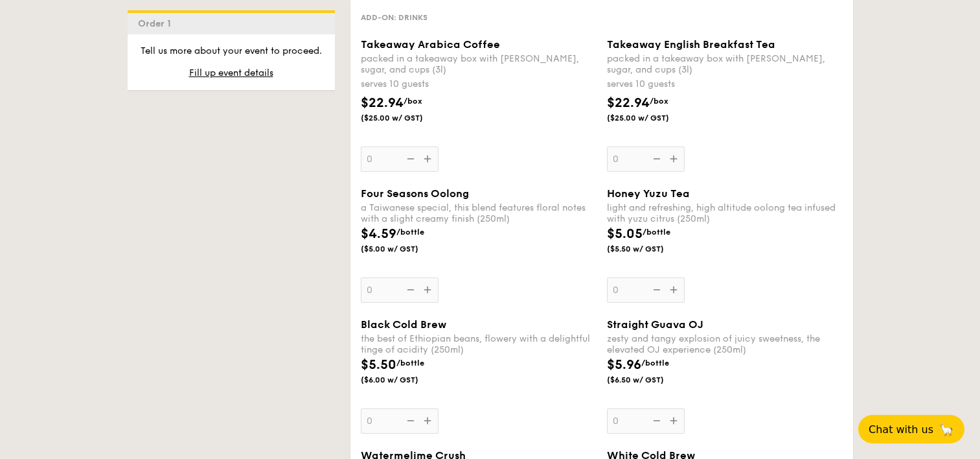 The height and width of the screenshot is (459, 980). I want to click on div: the best of Ethiopian beans, flowery with a delightful tinge of acidity (250ml), so click(479, 344).